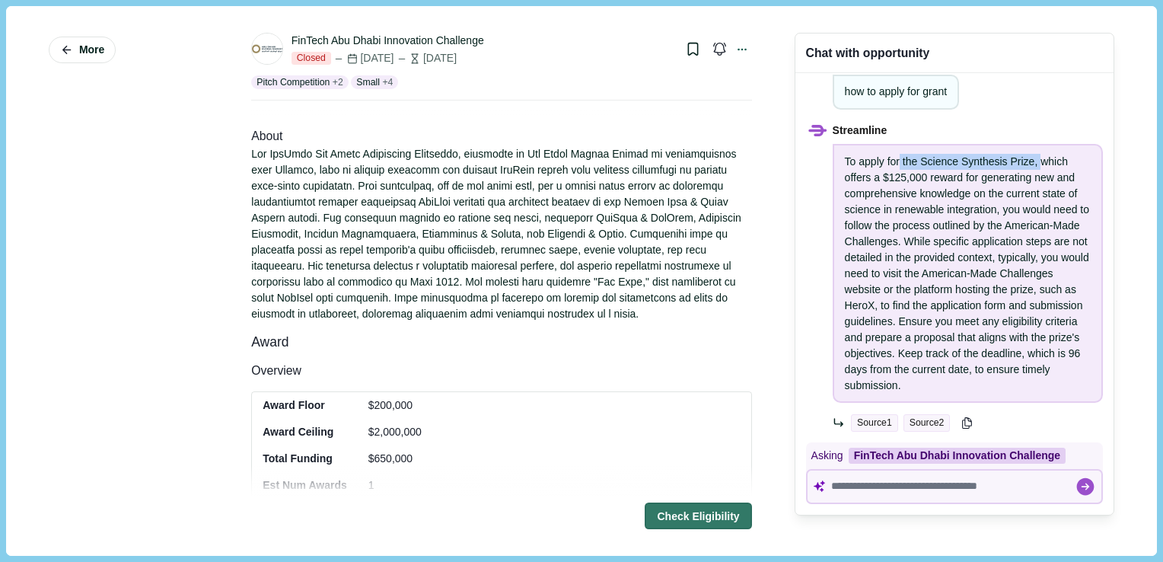 The height and width of the screenshot is (562, 1163). Describe the element at coordinates (368, 82) in the screenshot. I see `p: Small` at that location.